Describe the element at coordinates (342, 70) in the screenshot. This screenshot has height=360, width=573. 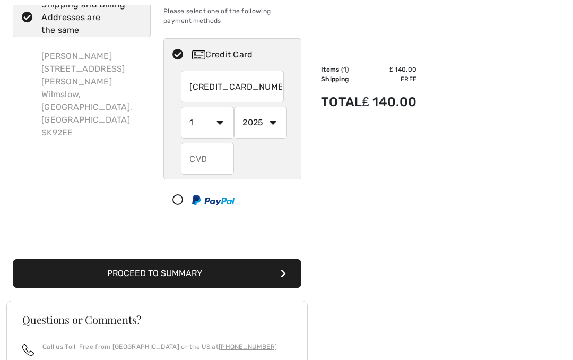
I see `td: Items ( )` at that location.